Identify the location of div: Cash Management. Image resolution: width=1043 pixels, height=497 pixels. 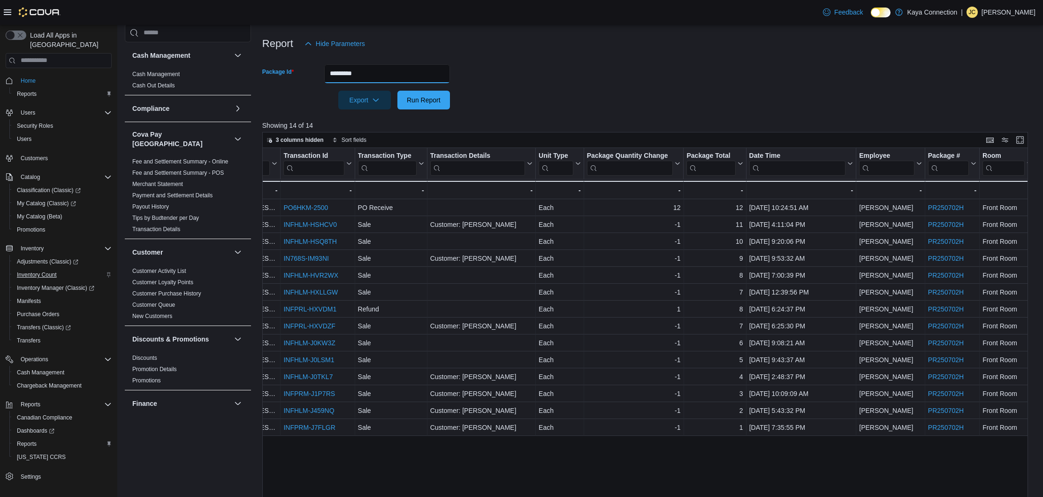
(188, 82).